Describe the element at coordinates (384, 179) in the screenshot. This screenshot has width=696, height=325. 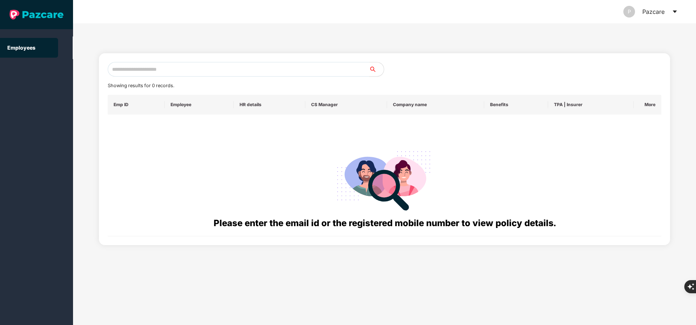
I see `img: svg+xml;base64,PHN2ZyB4bWxucz0iaHR0cDovL3d3dy53My5vcmcvMjAwMC9zdmciIHdpZHRoPSIyODgiIGhlaWdodD0iMj...` at that location.